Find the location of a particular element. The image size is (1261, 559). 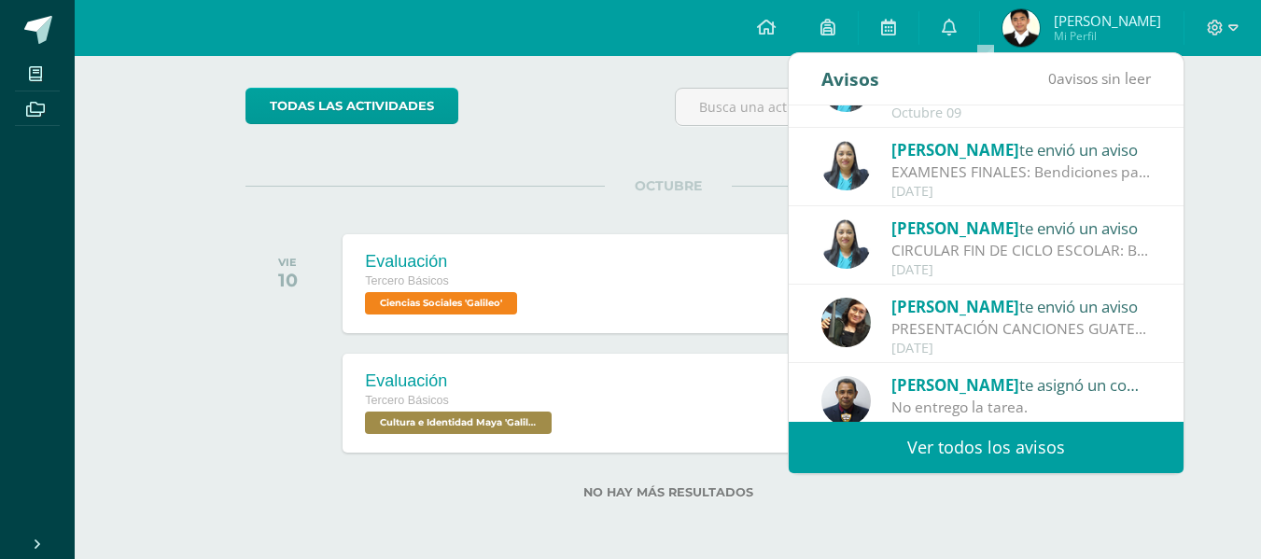

a: Ver todos los avisos is located at coordinates (986, 447).